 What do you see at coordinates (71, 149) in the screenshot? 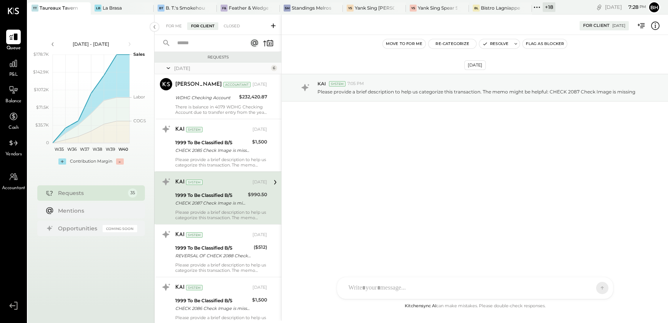
I see `text: W36` at bounding box center [71, 149].